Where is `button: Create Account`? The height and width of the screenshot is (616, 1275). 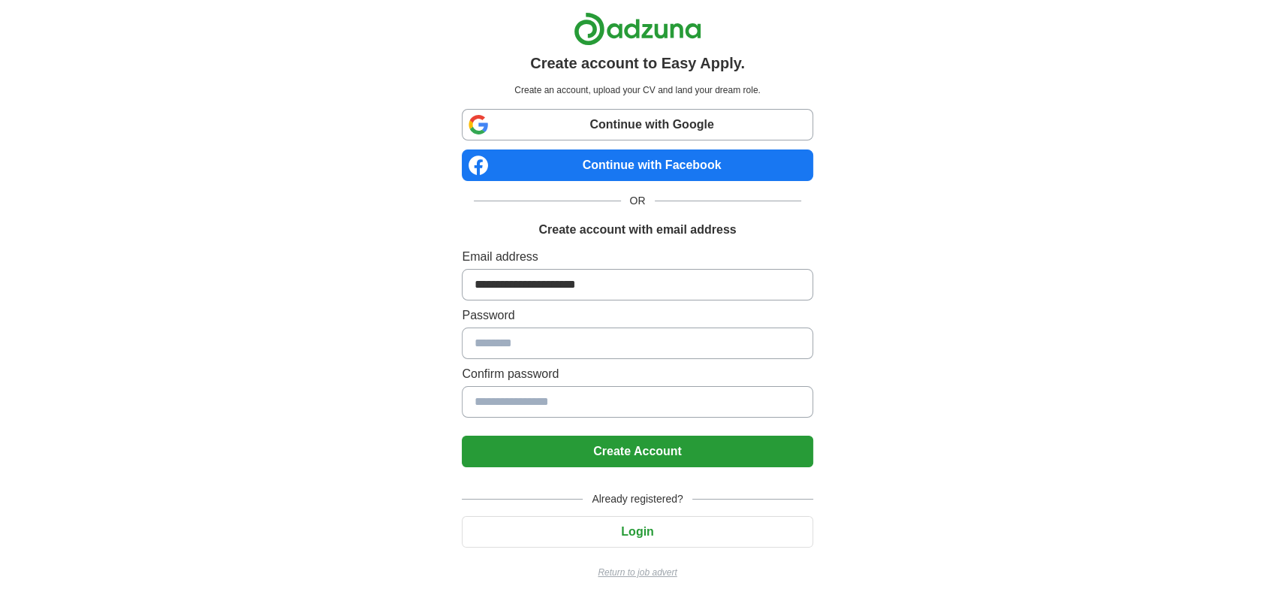
button: Create Account is located at coordinates (637, 451).